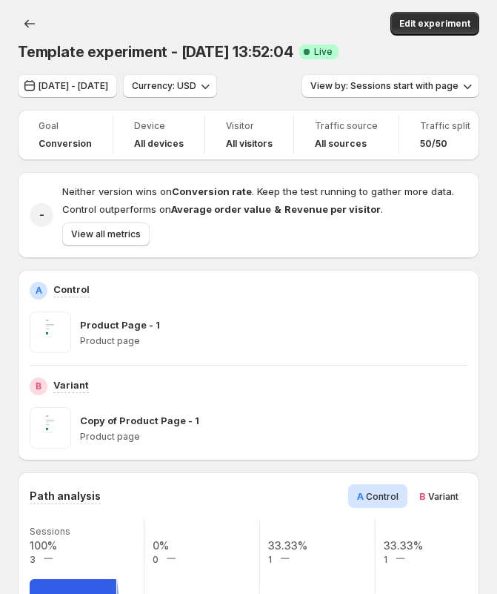 The height and width of the screenshot is (594, 497). I want to click on strong: Conversion rate, so click(212, 191).